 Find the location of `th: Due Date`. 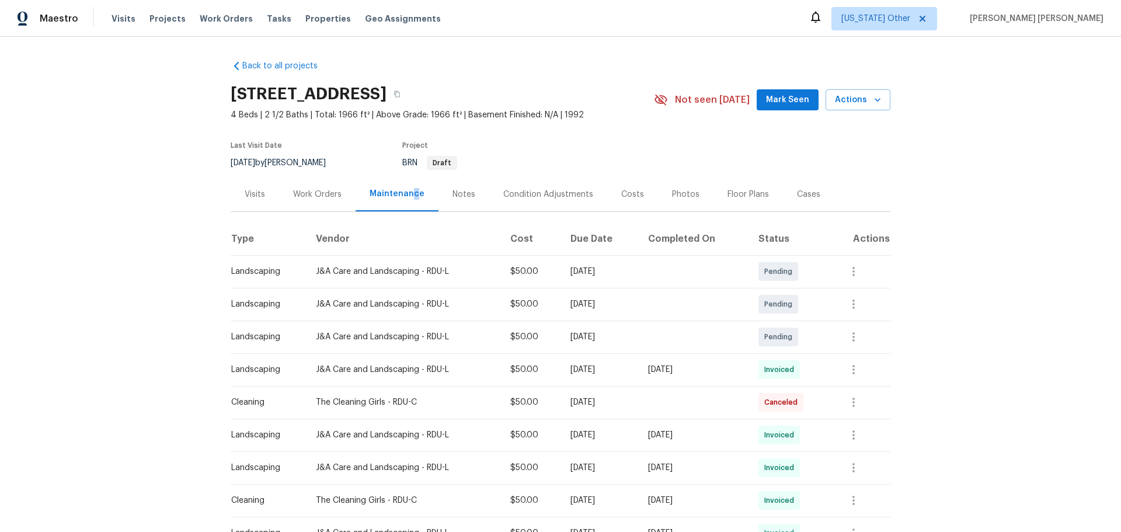

th: Due Date is located at coordinates (600, 239).